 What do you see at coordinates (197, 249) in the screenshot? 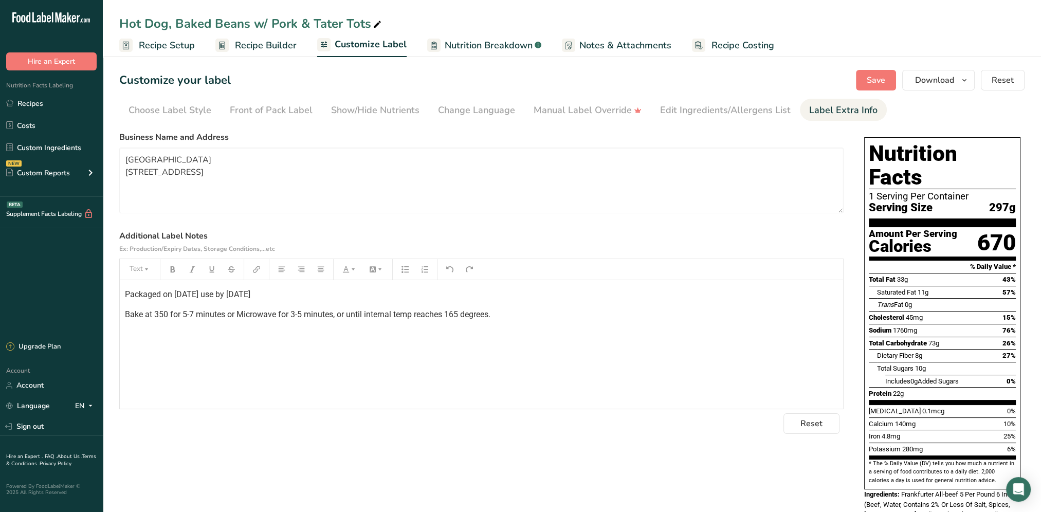
I see `span: Ex: Production/Expiry Dates, Storage Conditions,...etc` at bounding box center [197, 249].